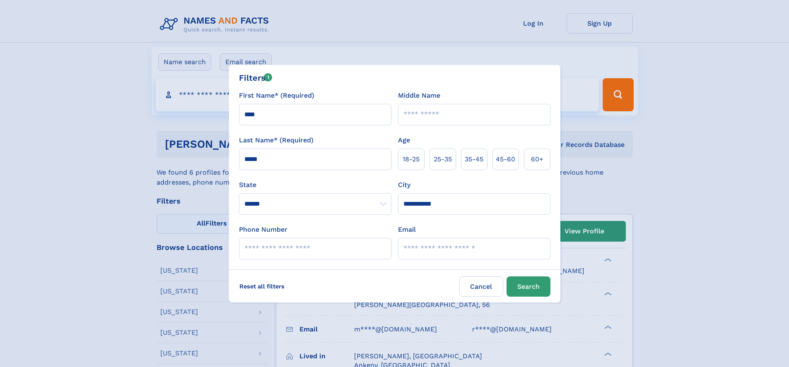 This screenshot has width=789, height=367. I want to click on span: 45‑60, so click(505, 160).